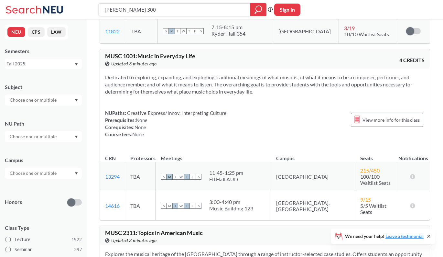 The width and height of the screenshot is (443, 257). What do you see at coordinates (16, 32) in the screenshot?
I see `button: NEU` at bounding box center [16, 32].